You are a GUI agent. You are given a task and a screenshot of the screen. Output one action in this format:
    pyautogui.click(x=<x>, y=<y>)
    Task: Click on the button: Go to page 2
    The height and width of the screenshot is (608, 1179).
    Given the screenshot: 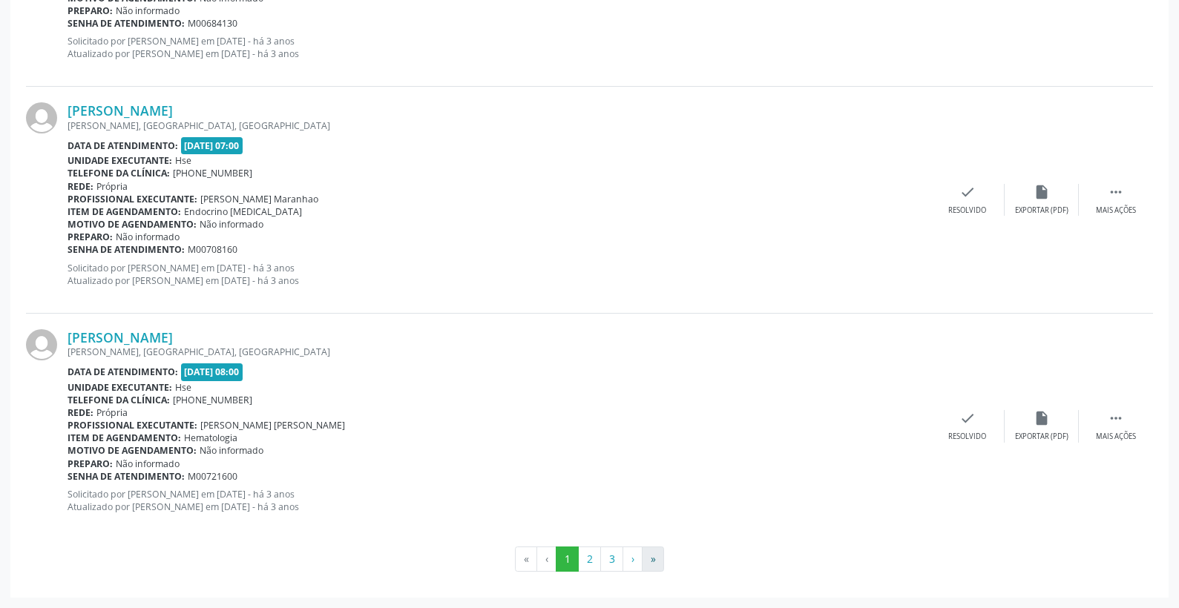 What is the action you would take?
    pyautogui.click(x=589, y=559)
    